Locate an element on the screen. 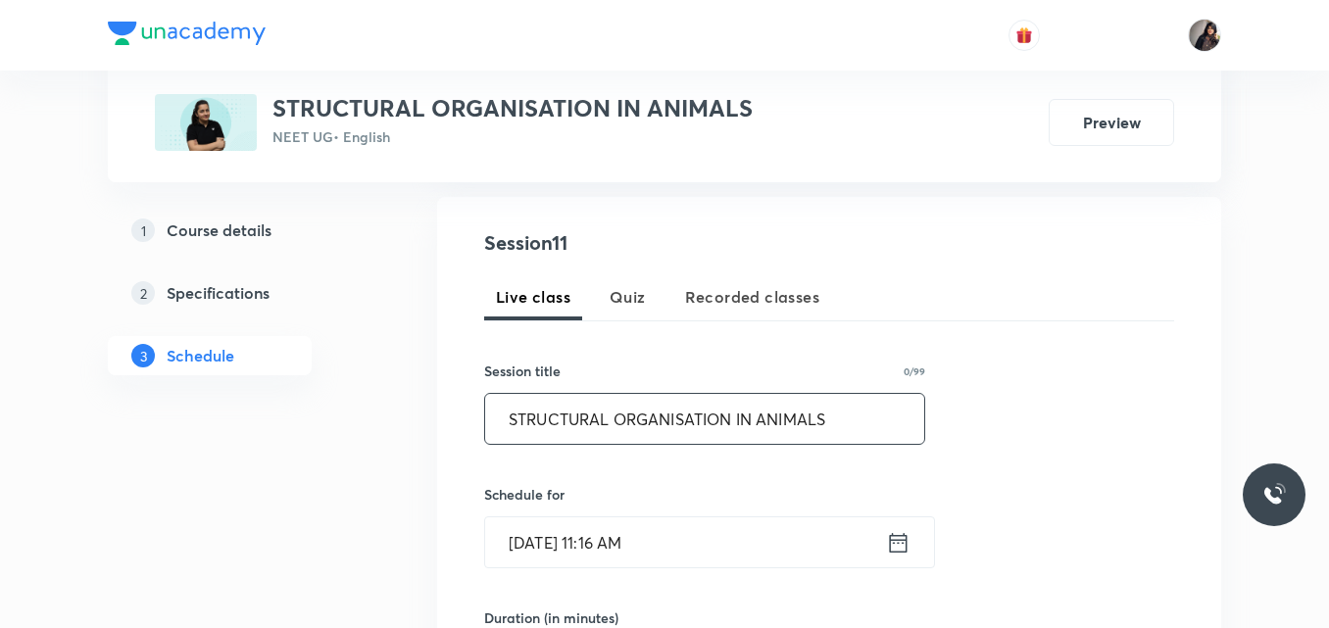 This screenshot has width=1329, height=628. span: Recorded classes is located at coordinates (752, 297).